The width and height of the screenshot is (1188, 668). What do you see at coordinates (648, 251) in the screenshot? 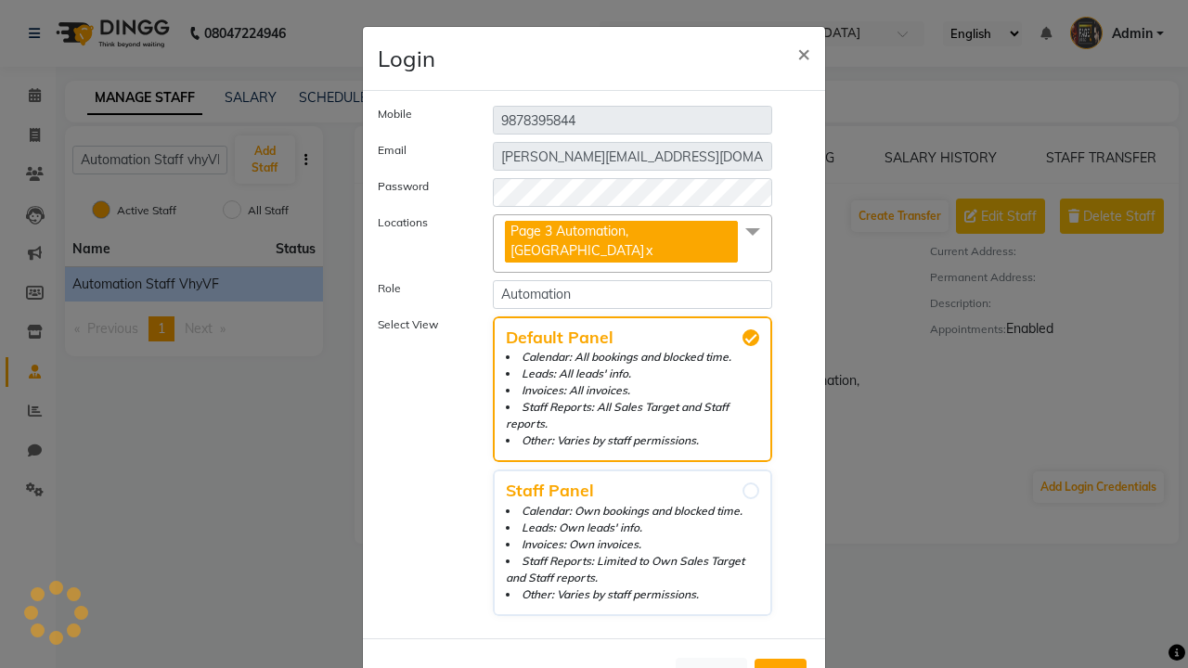
I see `a: x` at bounding box center [648, 251].